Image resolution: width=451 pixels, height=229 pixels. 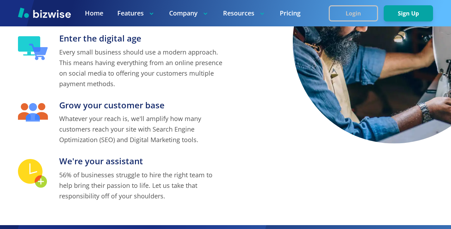 What do you see at coordinates (408, 13) in the screenshot?
I see `button: Sign Up` at bounding box center [408, 13].